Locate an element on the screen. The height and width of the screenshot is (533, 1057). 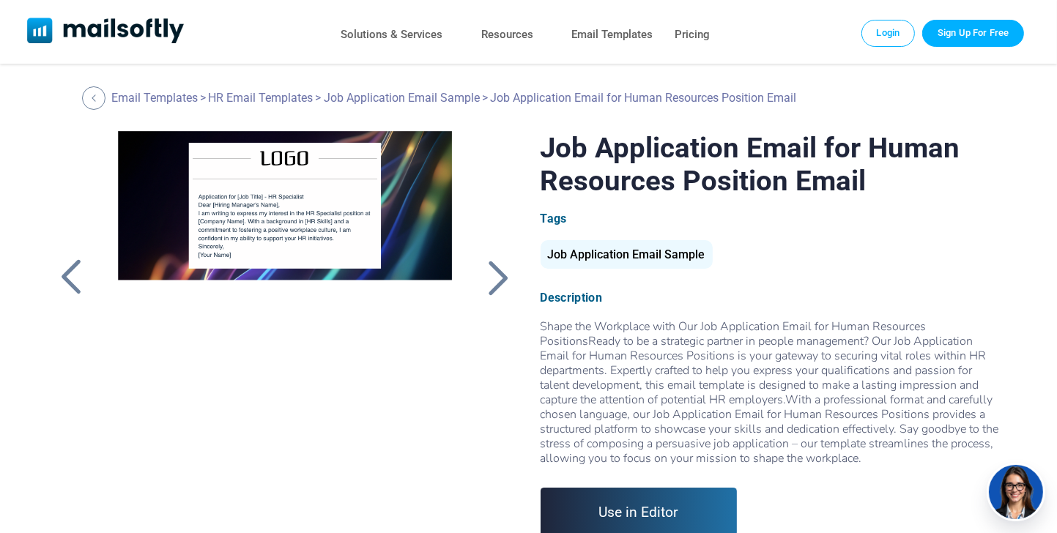
div: Tags is located at coordinates (772, 218).